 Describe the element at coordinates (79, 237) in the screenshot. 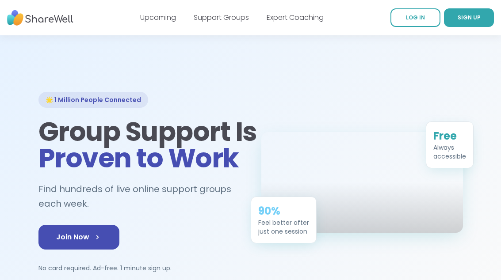

I see `span: Join Now` at that location.